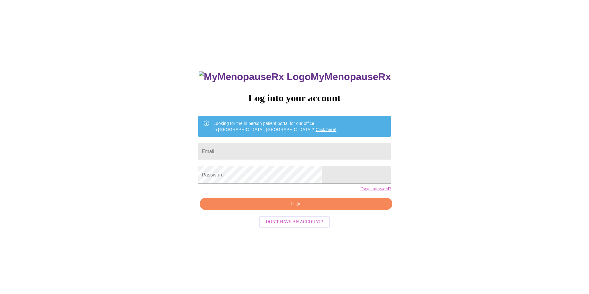 This screenshot has width=589, height=294. What do you see at coordinates (295, 77) in the screenshot?
I see `h3: MyMenopauseRx` at bounding box center [295, 77].